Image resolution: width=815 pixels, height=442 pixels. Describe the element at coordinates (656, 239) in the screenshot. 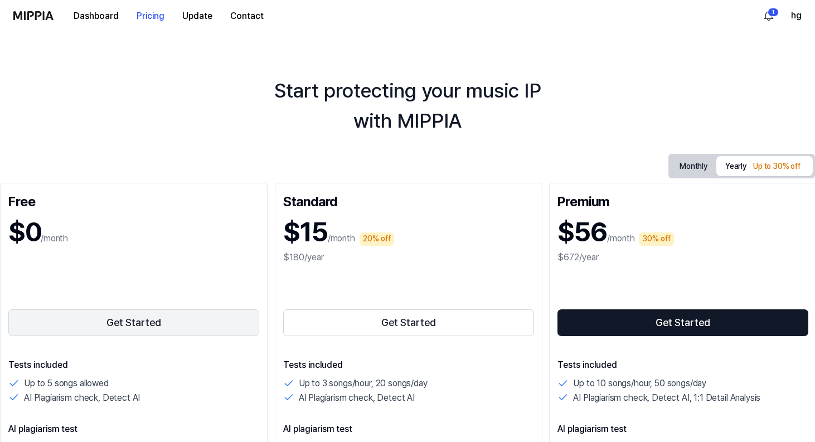

I see `div: 30% off` at that location.